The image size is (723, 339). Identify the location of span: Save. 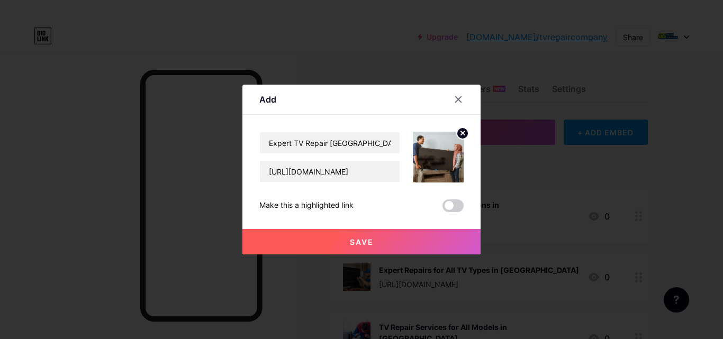
(362, 242).